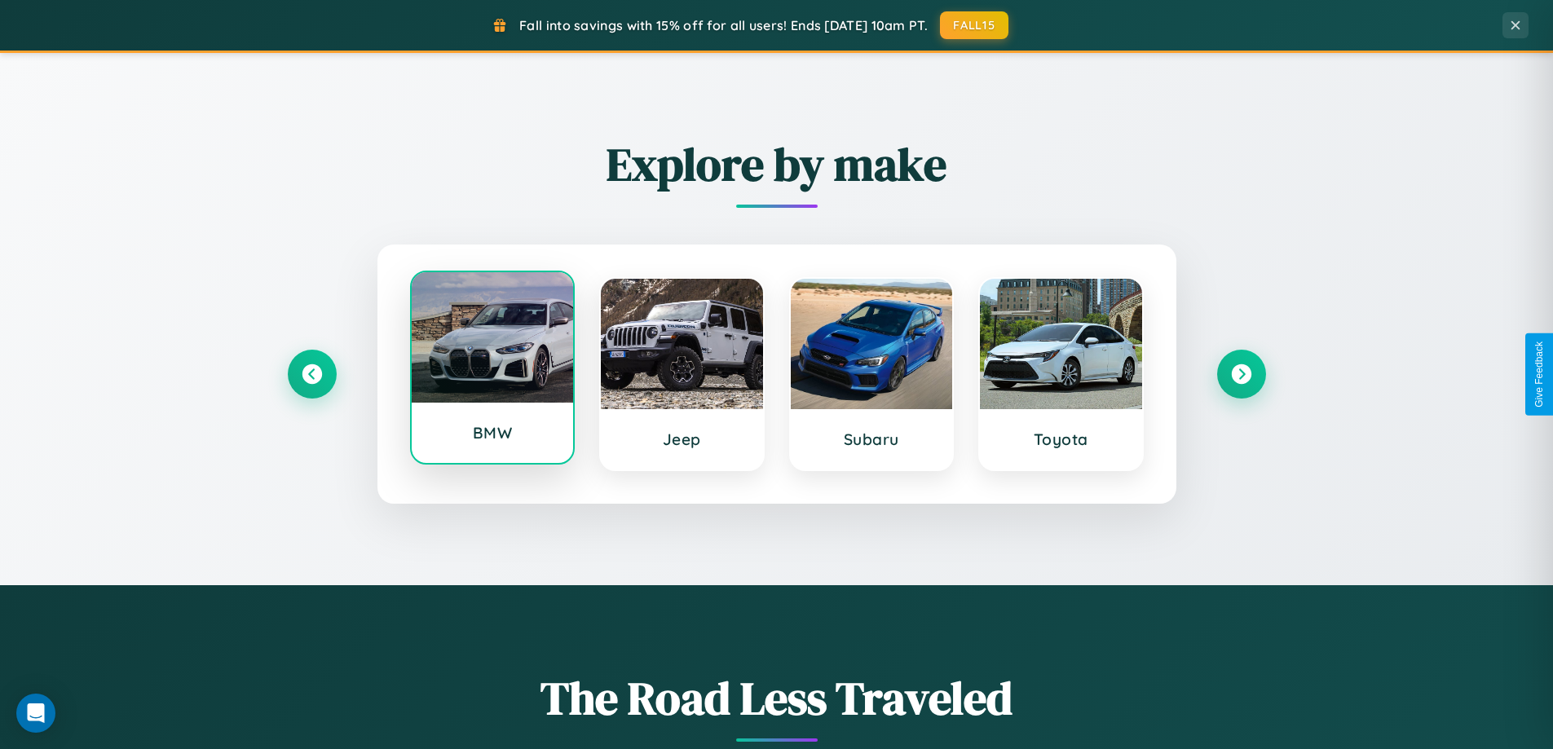  I want to click on h3: BMW, so click(492, 433).